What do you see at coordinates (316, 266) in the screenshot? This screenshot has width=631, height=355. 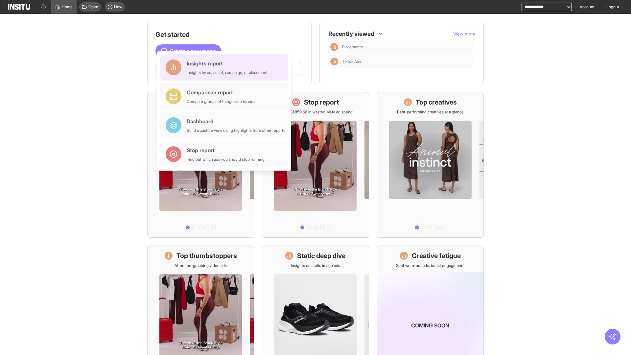 I see `p: Insights on static image ads` at bounding box center [316, 266].